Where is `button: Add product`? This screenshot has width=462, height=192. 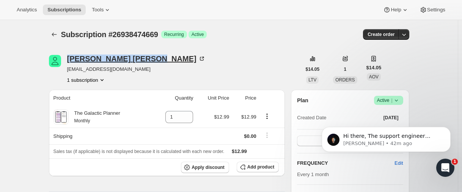
button: Add product is located at coordinates (257, 167).